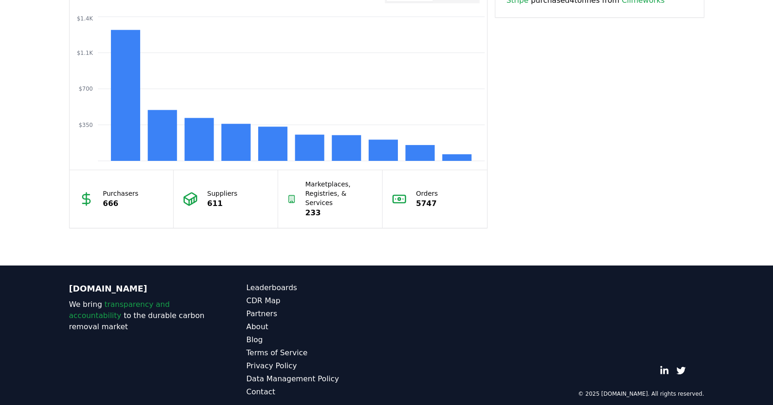 Image resolution: width=773 pixels, height=405 pixels. I want to click on a: Blog, so click(317, 339).